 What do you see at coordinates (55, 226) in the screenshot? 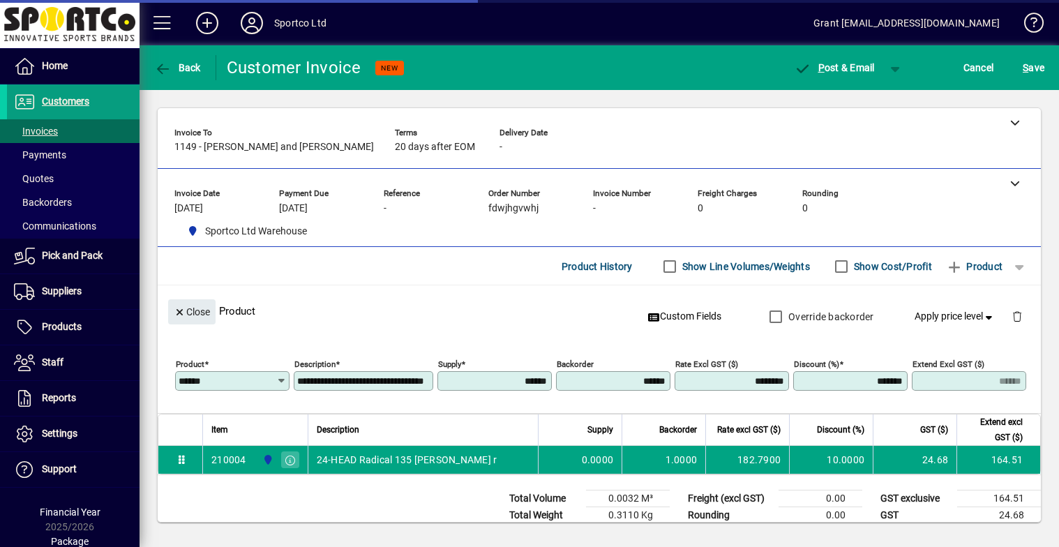
I see `span: Communications` at bounding box center [55, 226].